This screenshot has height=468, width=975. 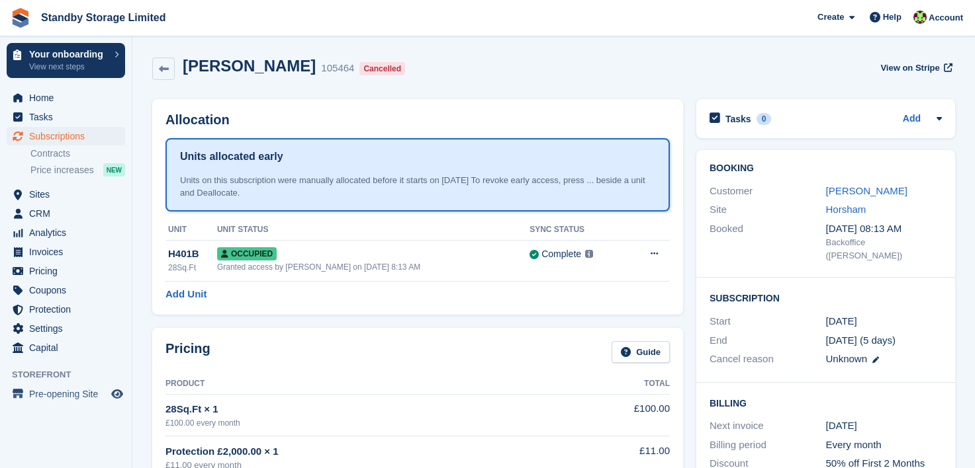 I want to click on p: View next steps, so click(x=68, y=67).